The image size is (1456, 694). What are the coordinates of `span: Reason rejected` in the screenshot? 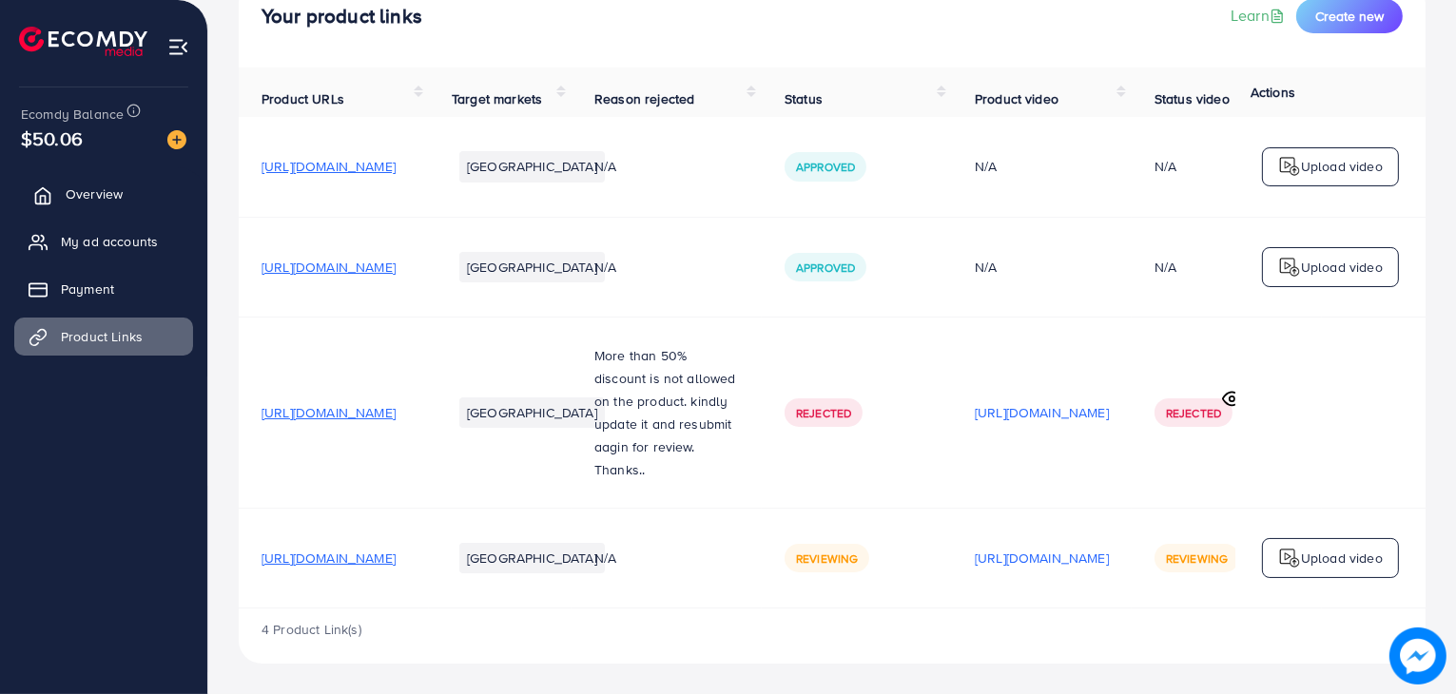 It's located at (644, 99).